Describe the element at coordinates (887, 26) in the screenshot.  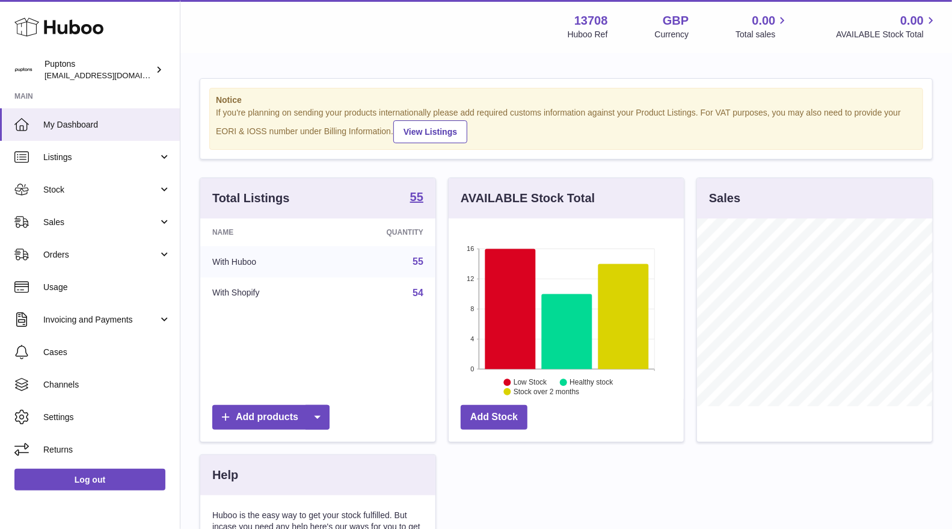
I see `a: 0.00 AVAILABLE Stock Total` at that location.